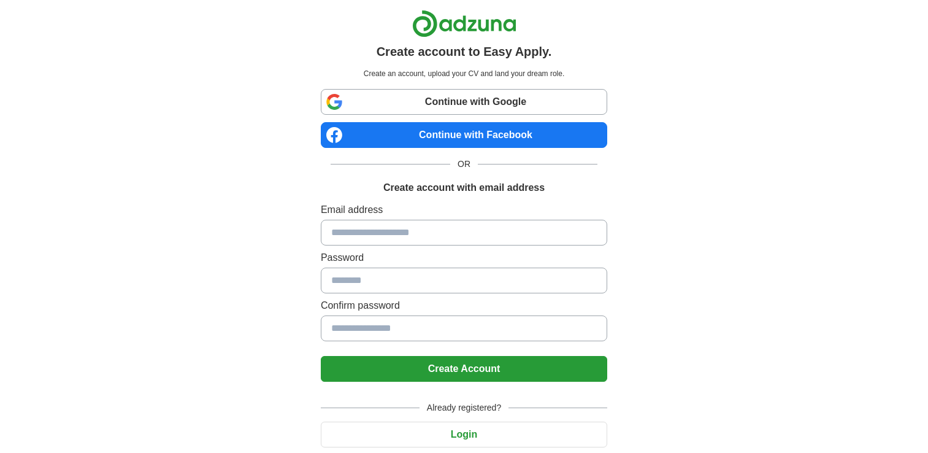  I want to click on a: Continue with Google, so click(464, 102).